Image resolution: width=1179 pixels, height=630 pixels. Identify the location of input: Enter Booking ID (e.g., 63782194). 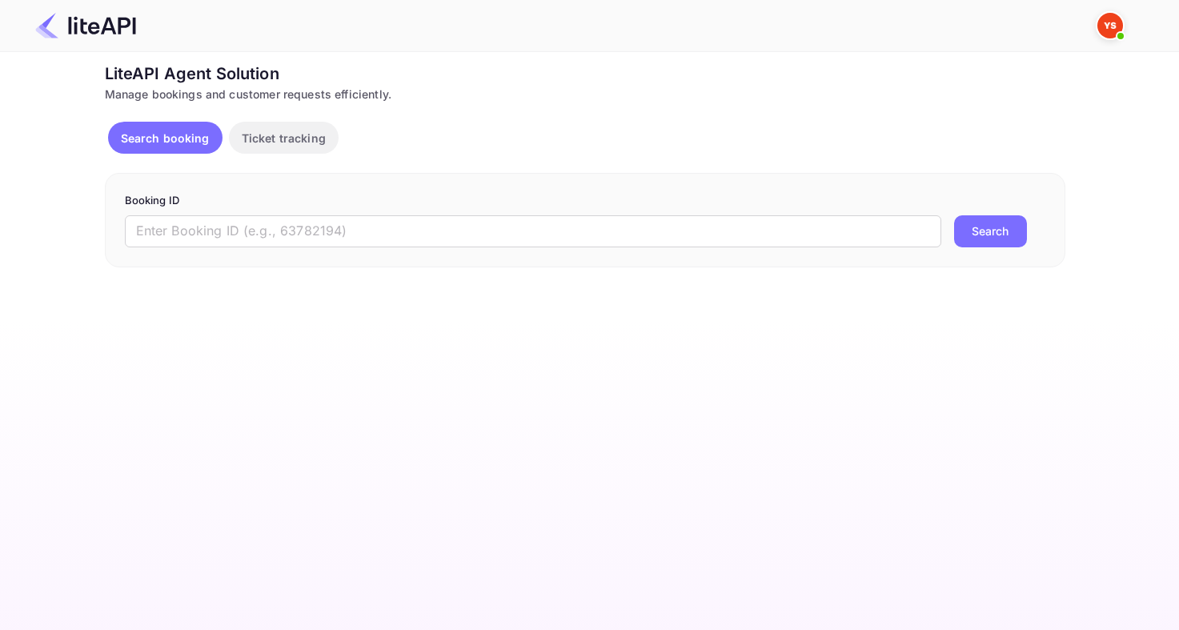
(533, 231).